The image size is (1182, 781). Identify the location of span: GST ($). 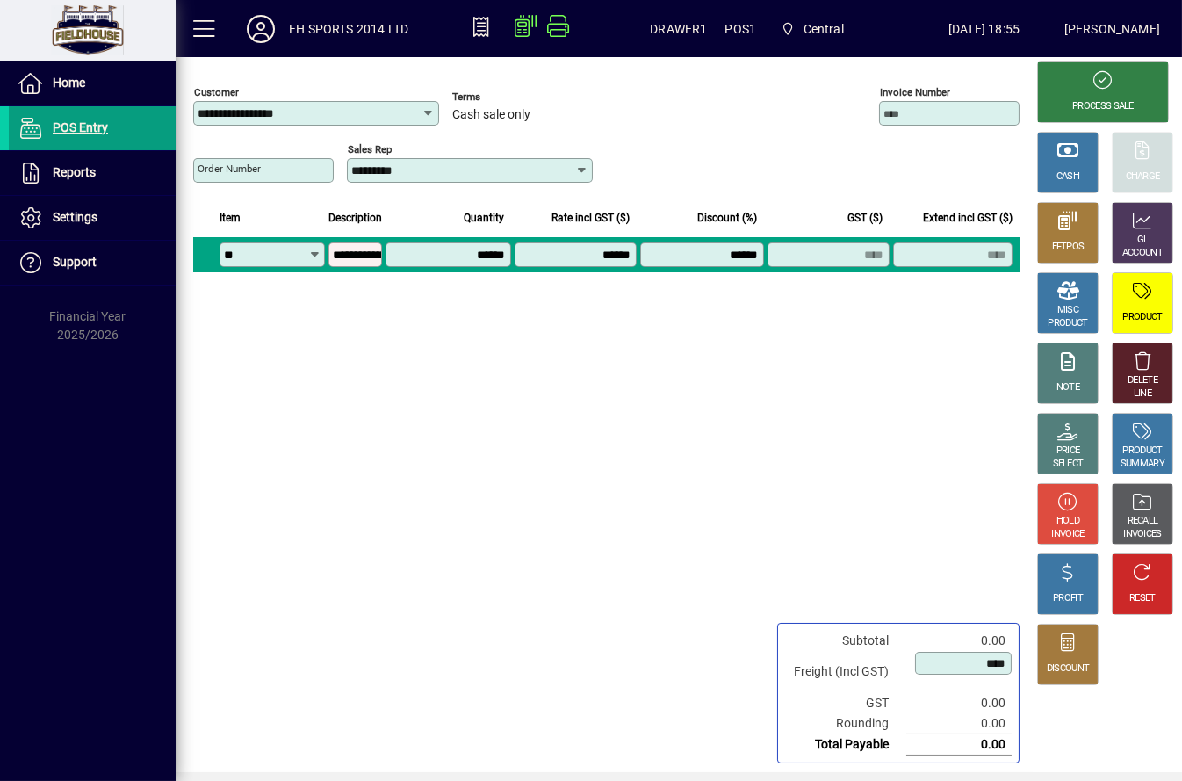
(865, 218).